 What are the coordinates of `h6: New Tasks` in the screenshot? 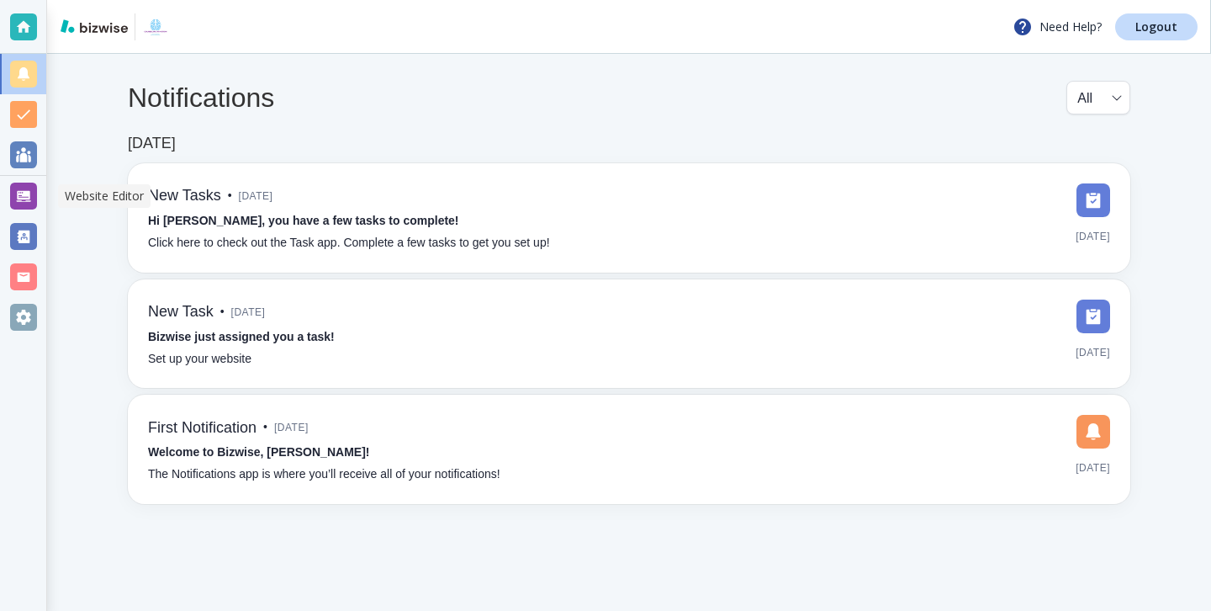 It's located at (184, 196).